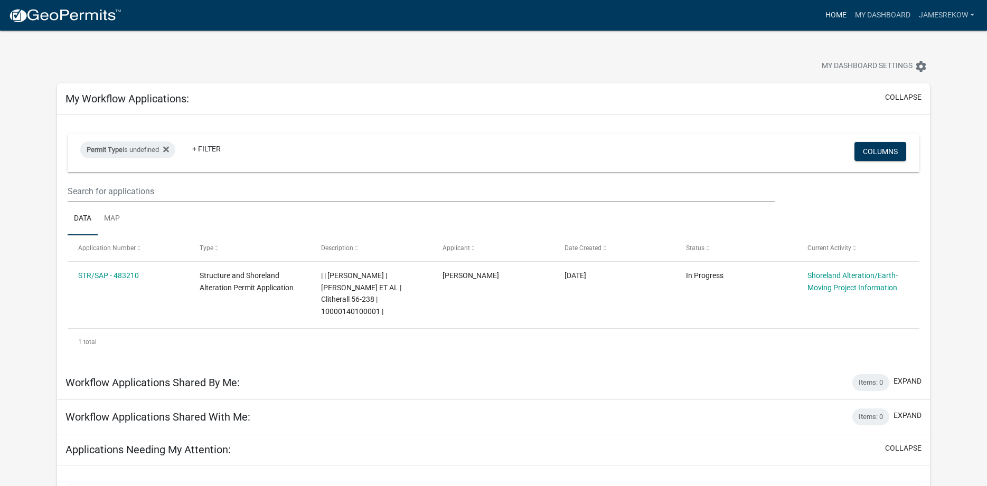 This screenshot has width=987, height=486. Describe the element at coordinates (206, 149) in the screenshot. I see `a: + Filter` at that location.